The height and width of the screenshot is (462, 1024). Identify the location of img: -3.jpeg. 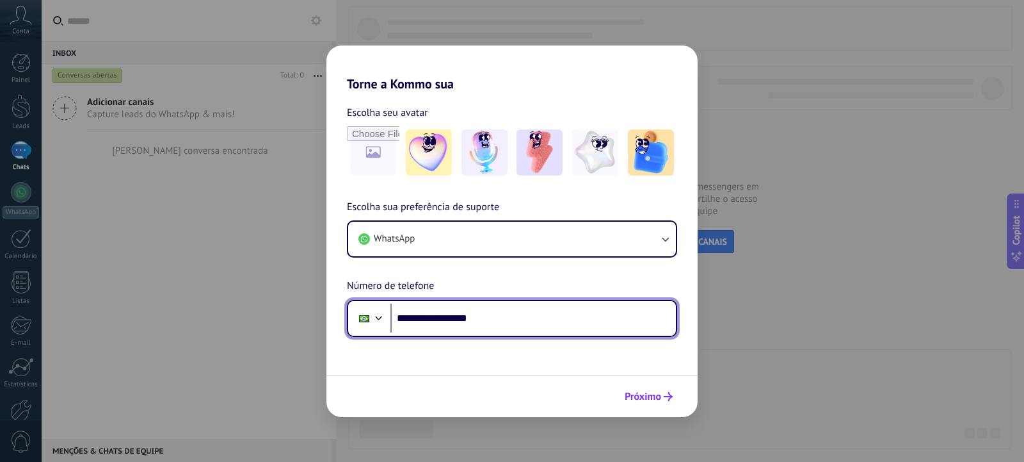
(540, 152).